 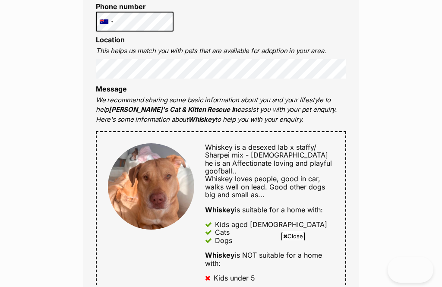 I want to click on label: Location, so click(x=110, y=40).